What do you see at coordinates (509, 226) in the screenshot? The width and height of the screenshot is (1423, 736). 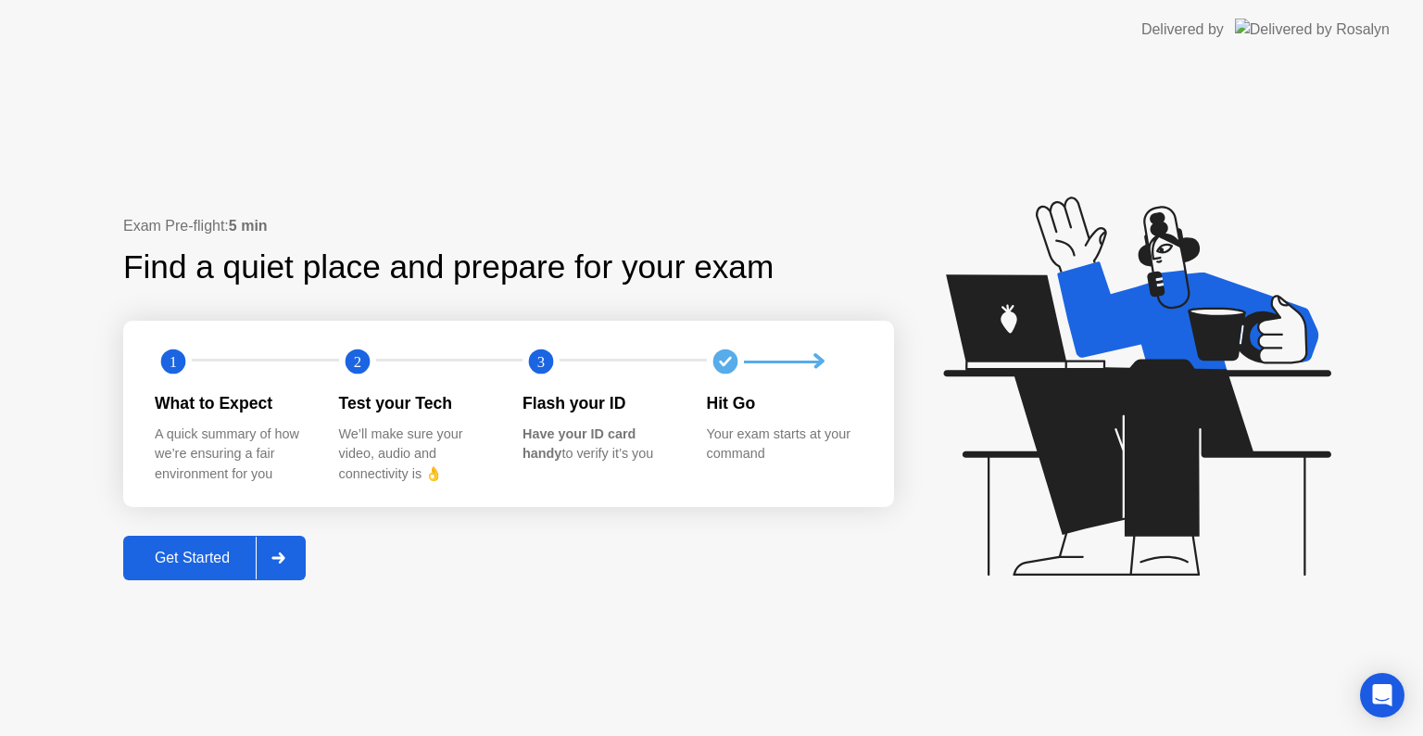 I see `div: Exam Pre-flight:` at bounding box center [509, 226].